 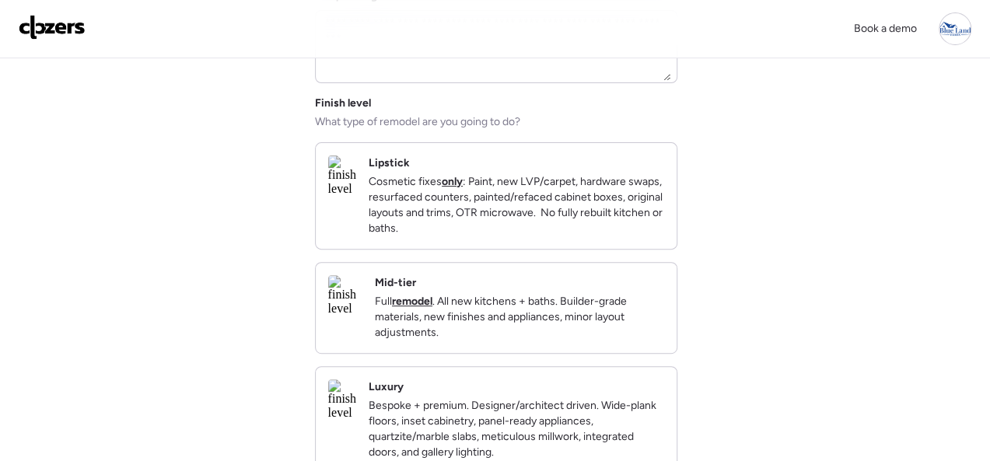 What do you see at coordinates (418, 122) in the screenshot?
I see `span: What type of remodel are you going to do?` at bounding box center [418, 122].